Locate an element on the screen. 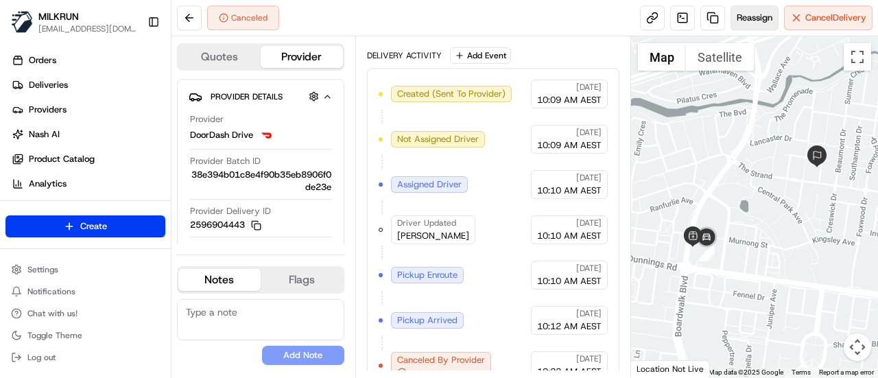  button: Canceled is located at coordinates (243, 18).